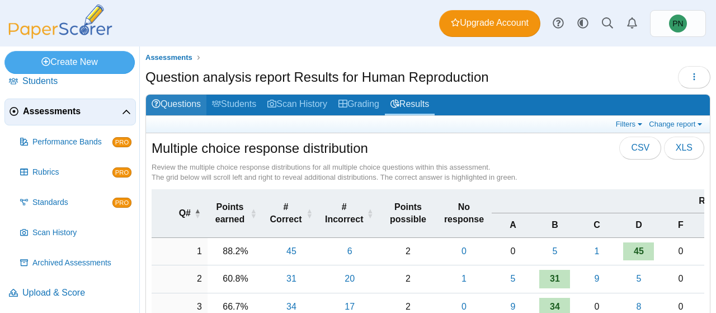 This screenshot has width=716, height=313. I want to click on span: Points possible, so click(408, 212).